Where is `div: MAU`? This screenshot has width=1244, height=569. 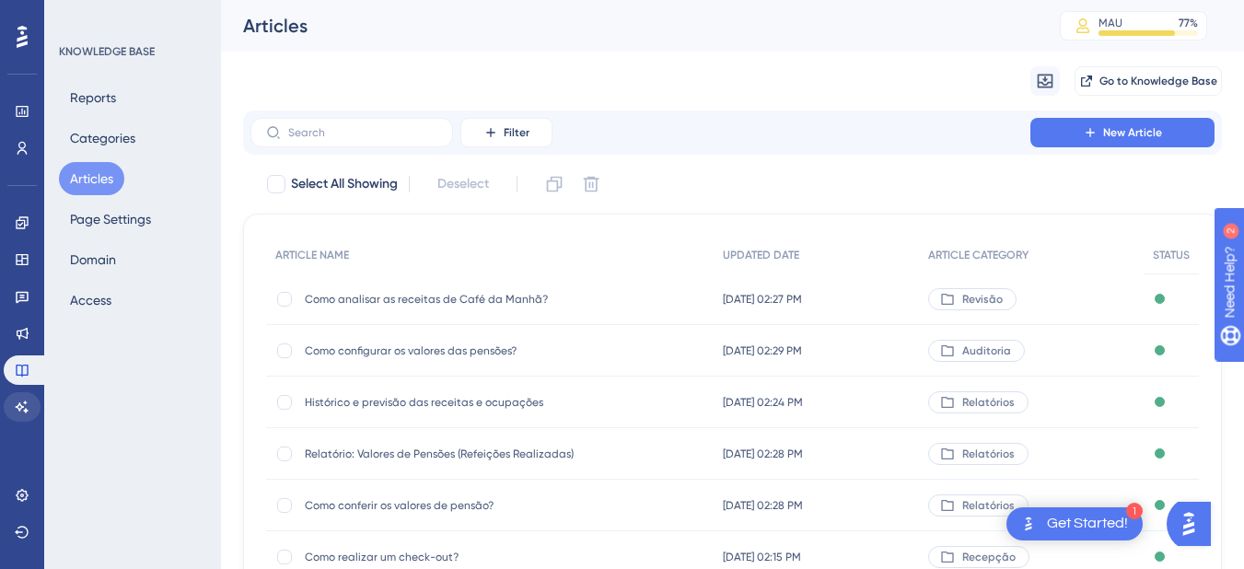 div: MAU is located at coordinates (1111, 23).